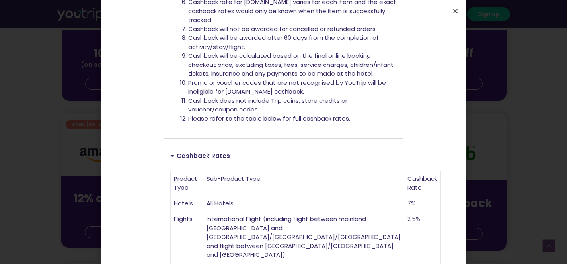  I want to click on a: Cashback Rates, so click(203, 156).